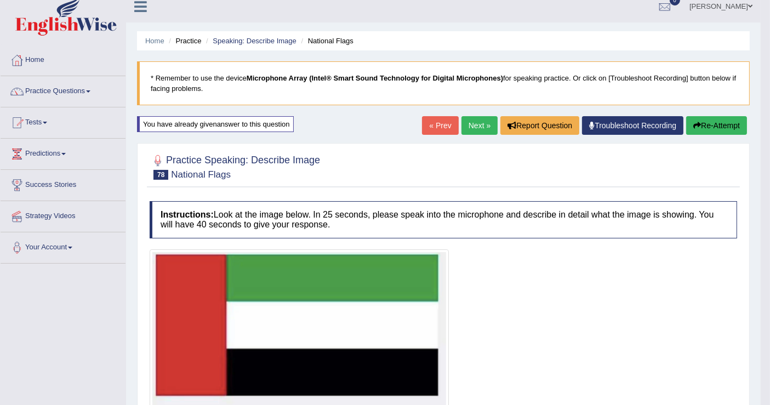  Describe the element at coordinates (63, 246) in the screenshot. I see `a: Your Account` at that location.